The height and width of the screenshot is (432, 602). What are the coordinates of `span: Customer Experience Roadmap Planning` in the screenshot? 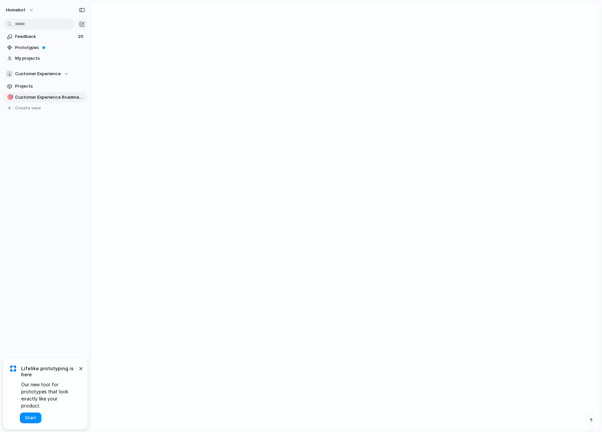 It's located at (50, 97).